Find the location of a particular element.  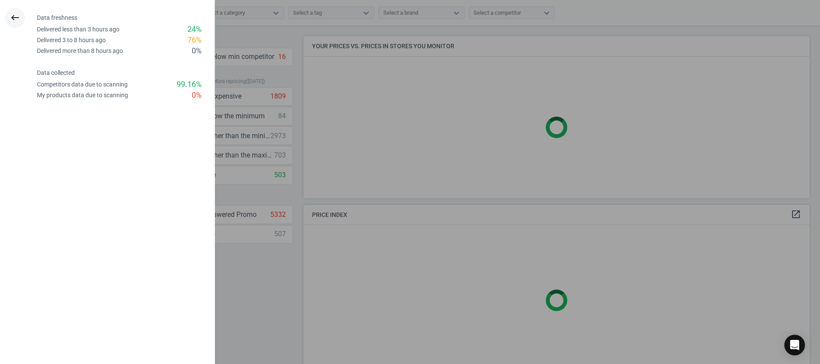

div: Delivered 3 to 8 hours ago is located at coordinates (71, 40).